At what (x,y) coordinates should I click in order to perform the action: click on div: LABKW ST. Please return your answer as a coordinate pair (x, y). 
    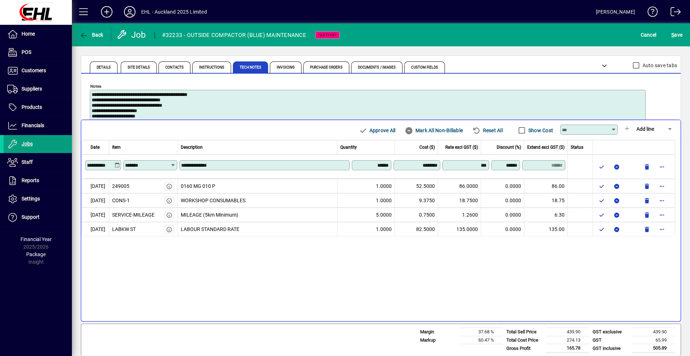
    Looking at the image, I should click on (124, 229).